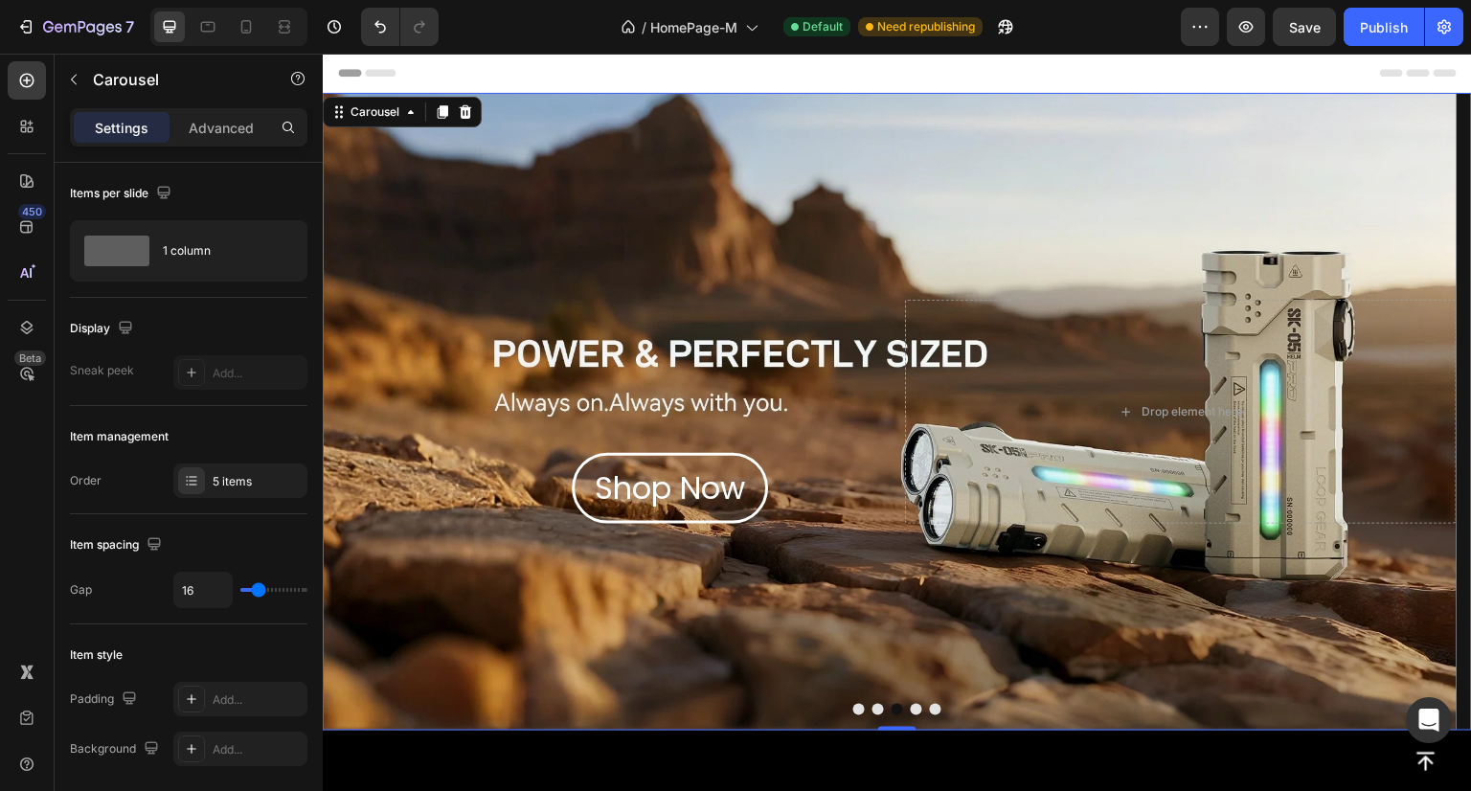 The image size is (1471, 791). I want to click on span: Save, so click(1304, 27).